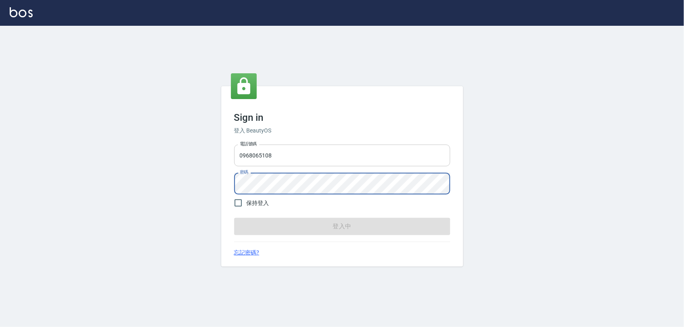  I want to click on label: 電話號碼, so click(248, 144).